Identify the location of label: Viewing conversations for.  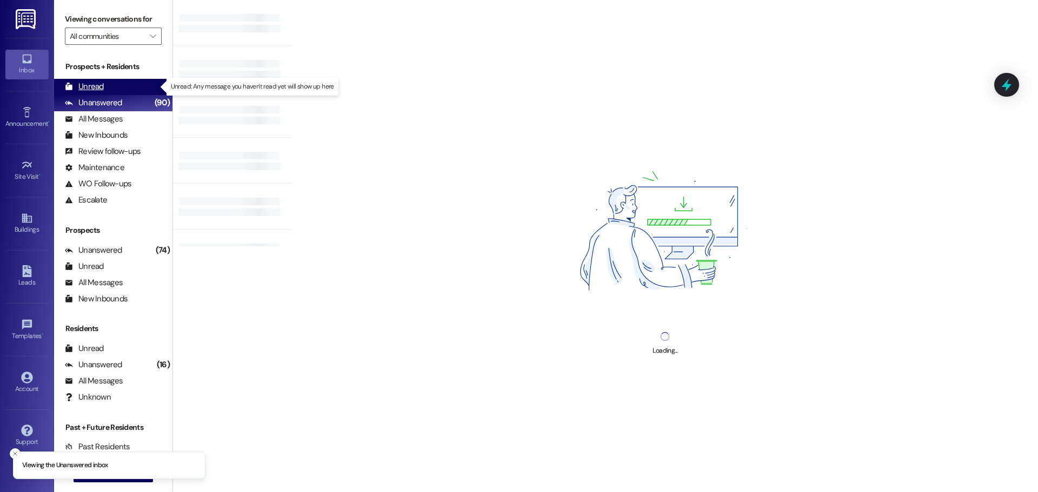
(113, 19).